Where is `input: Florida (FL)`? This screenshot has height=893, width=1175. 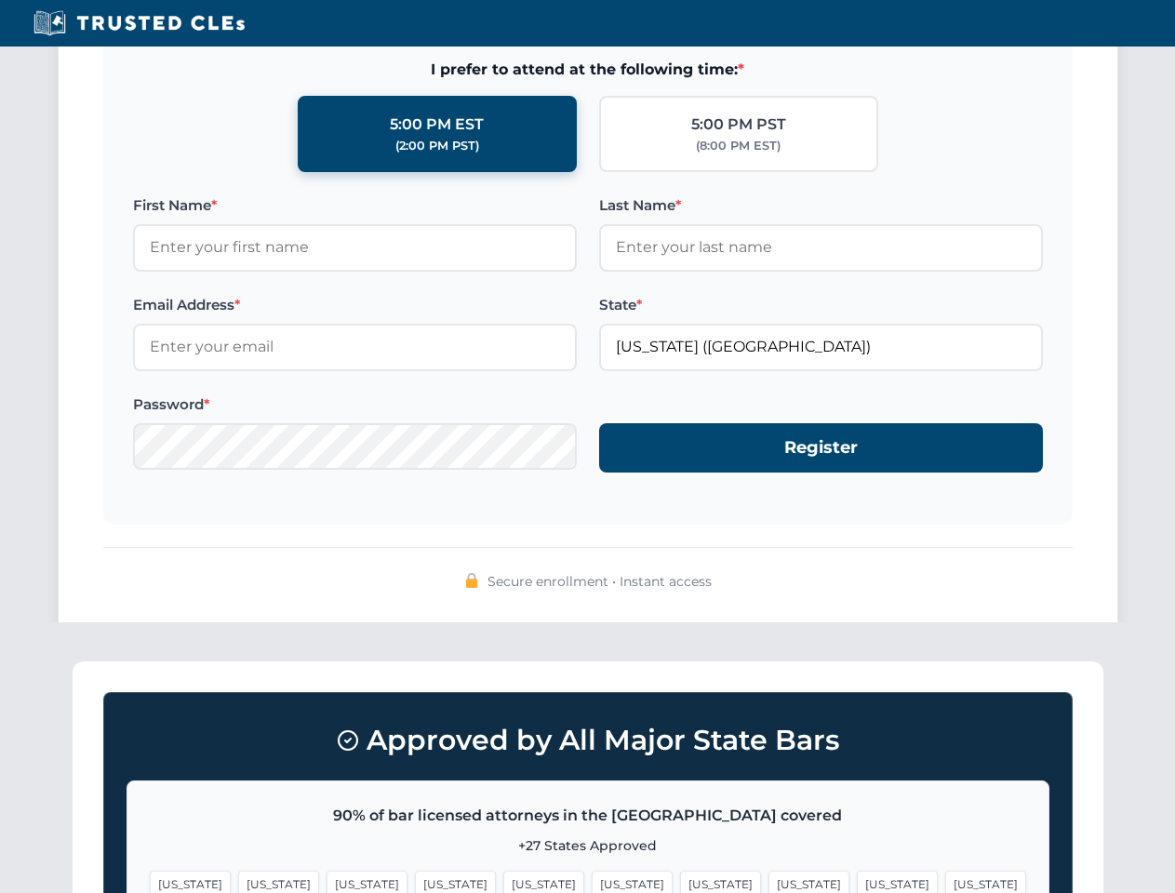 input: Florida (FL) is located at coordinates (821, 347).